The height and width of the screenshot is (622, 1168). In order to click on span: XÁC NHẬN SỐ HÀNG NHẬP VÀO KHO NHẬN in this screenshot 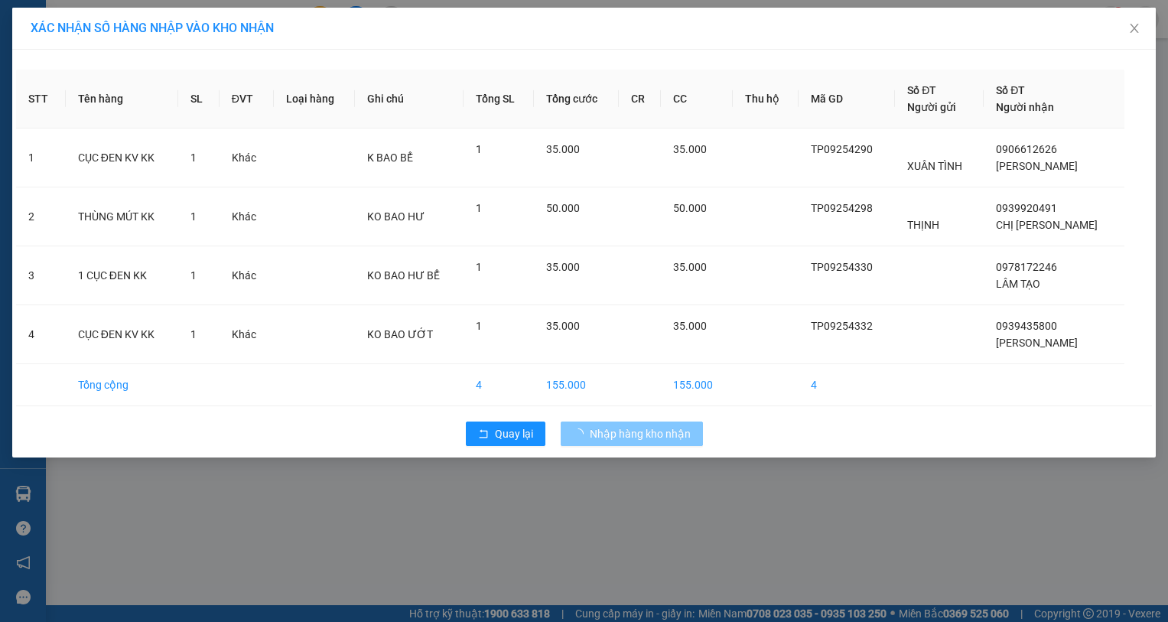, I will do `click(152, 28)`.